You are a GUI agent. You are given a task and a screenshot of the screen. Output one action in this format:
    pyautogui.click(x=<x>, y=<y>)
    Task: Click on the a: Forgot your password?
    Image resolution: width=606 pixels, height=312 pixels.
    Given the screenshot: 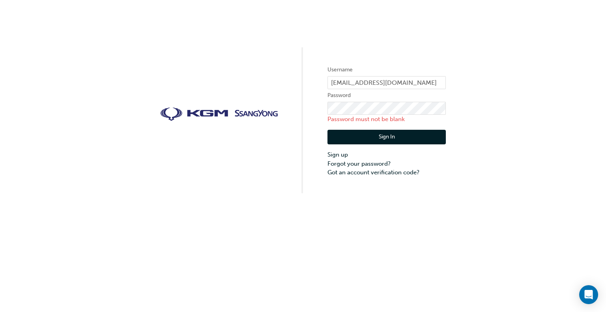 What is the action you would take?
    pyautogui.click(x=387, y=164)
    